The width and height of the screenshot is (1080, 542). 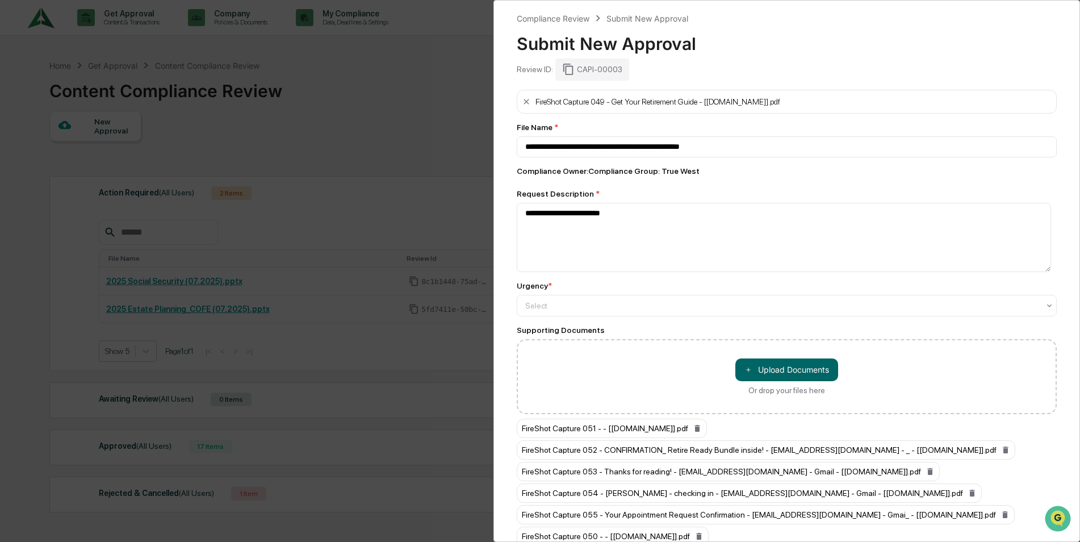 I want to click on span: Pylon, so click(x=125, y=197).